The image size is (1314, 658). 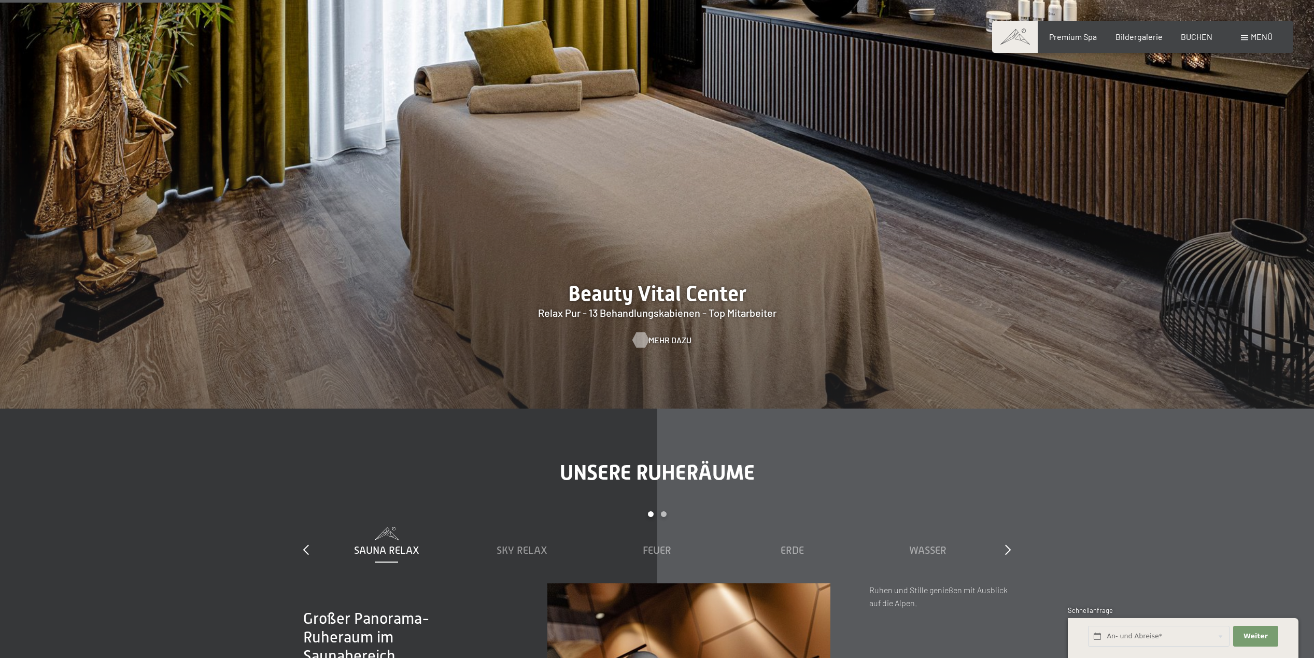 I want to click on span: Schnellanfrage, so click(x=1090, y=610).